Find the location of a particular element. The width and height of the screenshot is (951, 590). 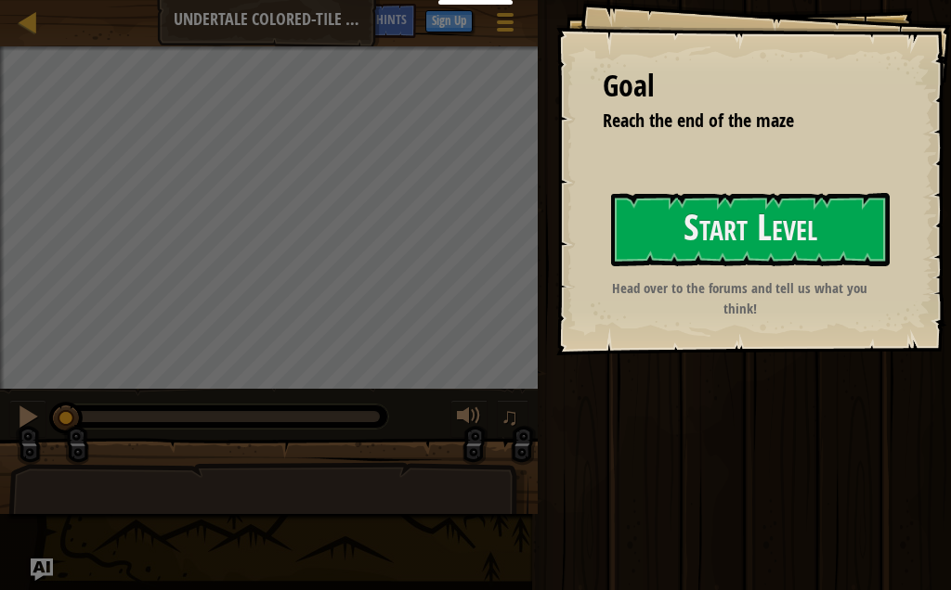

button: Sign Up is located at coordinates (448, 21).